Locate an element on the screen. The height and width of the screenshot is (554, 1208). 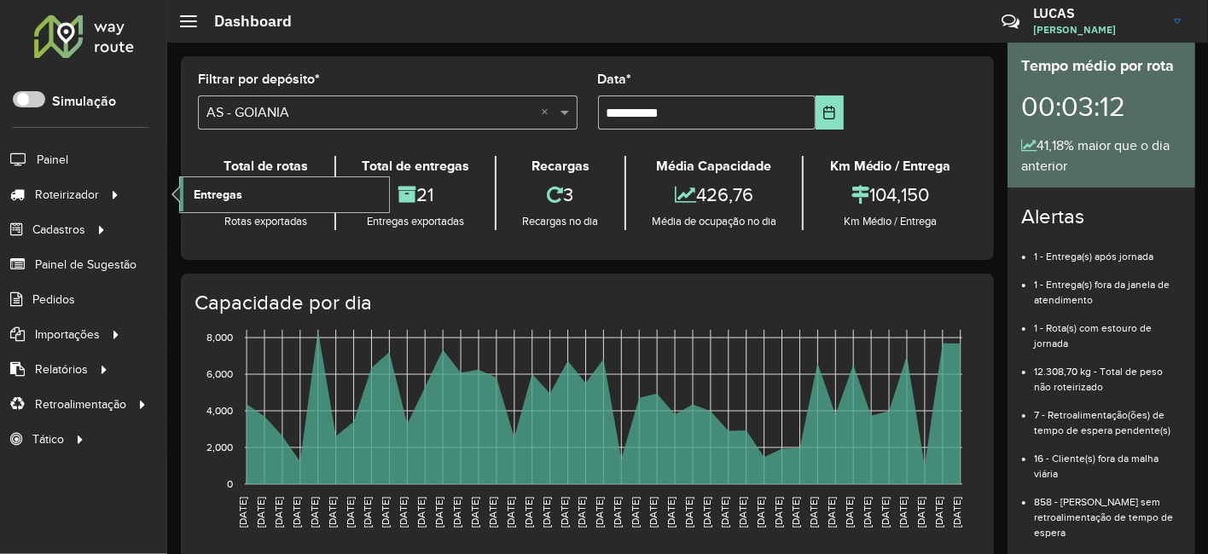
div: Total de rotas is located at coordinates (266, 166).